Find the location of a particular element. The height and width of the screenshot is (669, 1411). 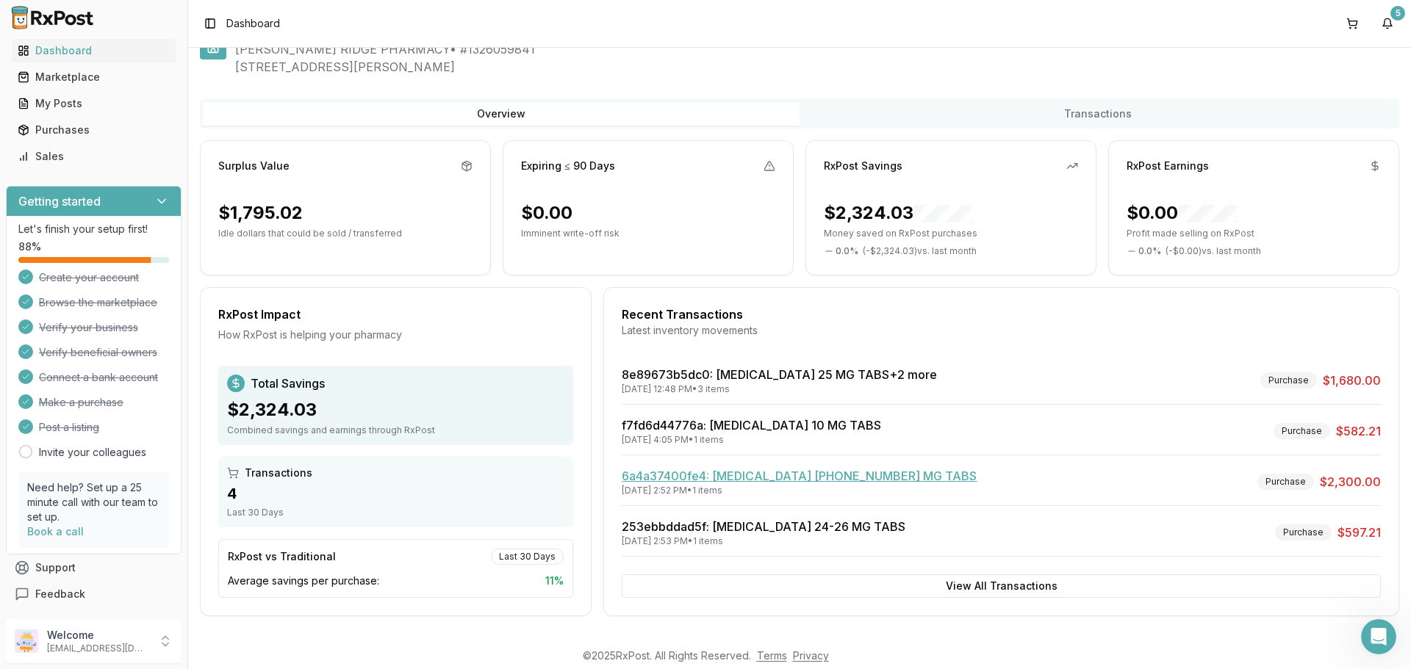

button: 5 is located at coordinates (1387, 24).